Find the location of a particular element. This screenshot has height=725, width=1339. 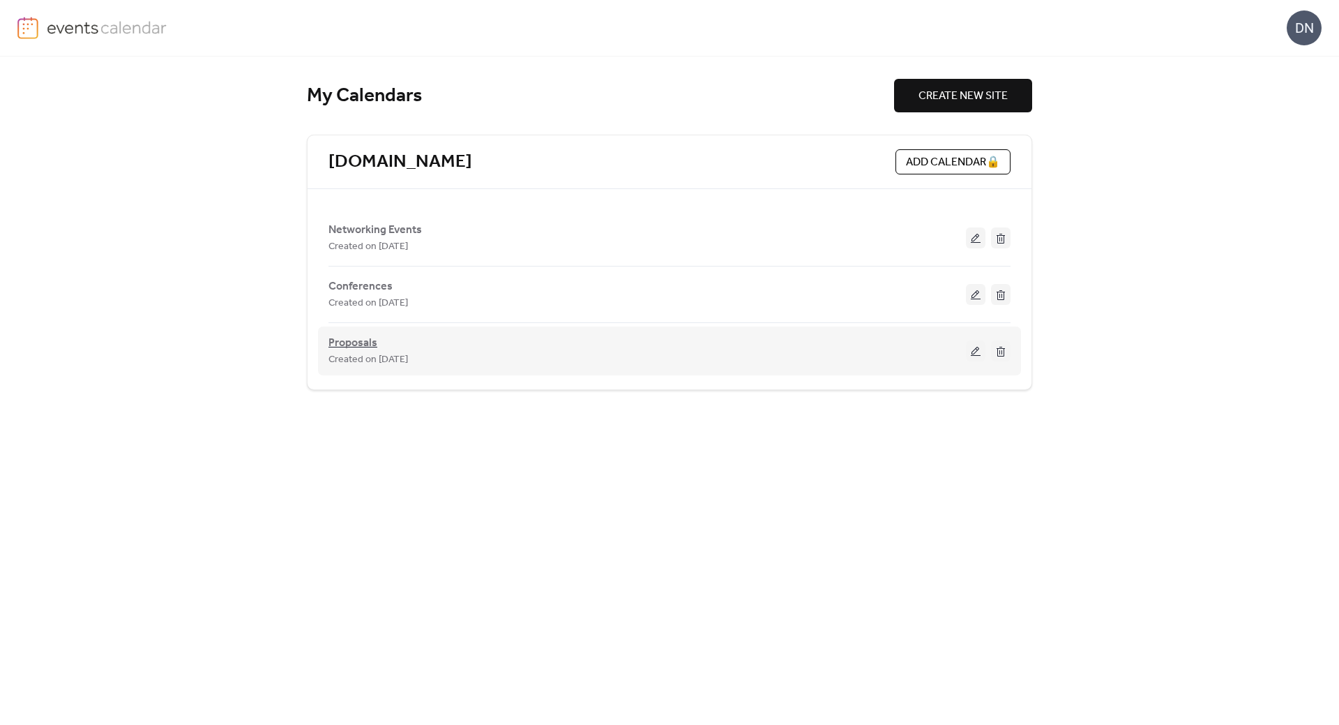

a: Proposals is located at coordinates (353, 343).